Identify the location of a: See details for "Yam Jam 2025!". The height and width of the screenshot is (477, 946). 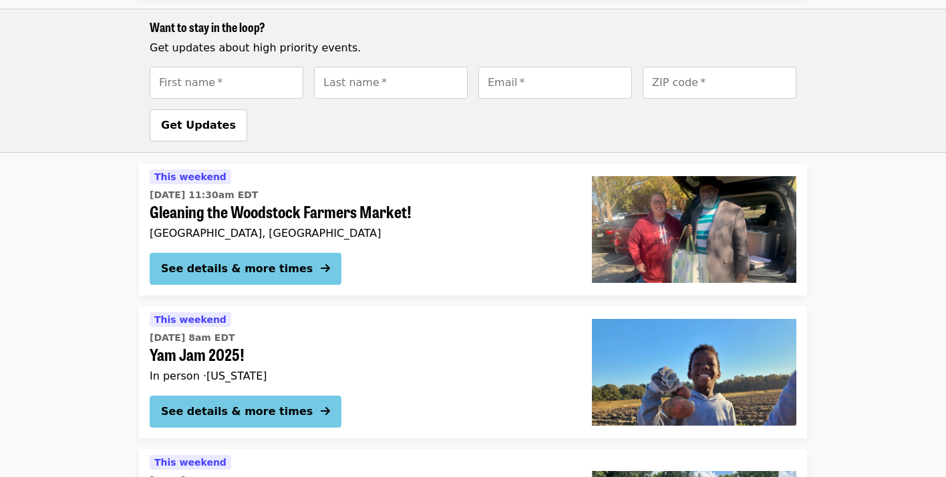
(473, 373).